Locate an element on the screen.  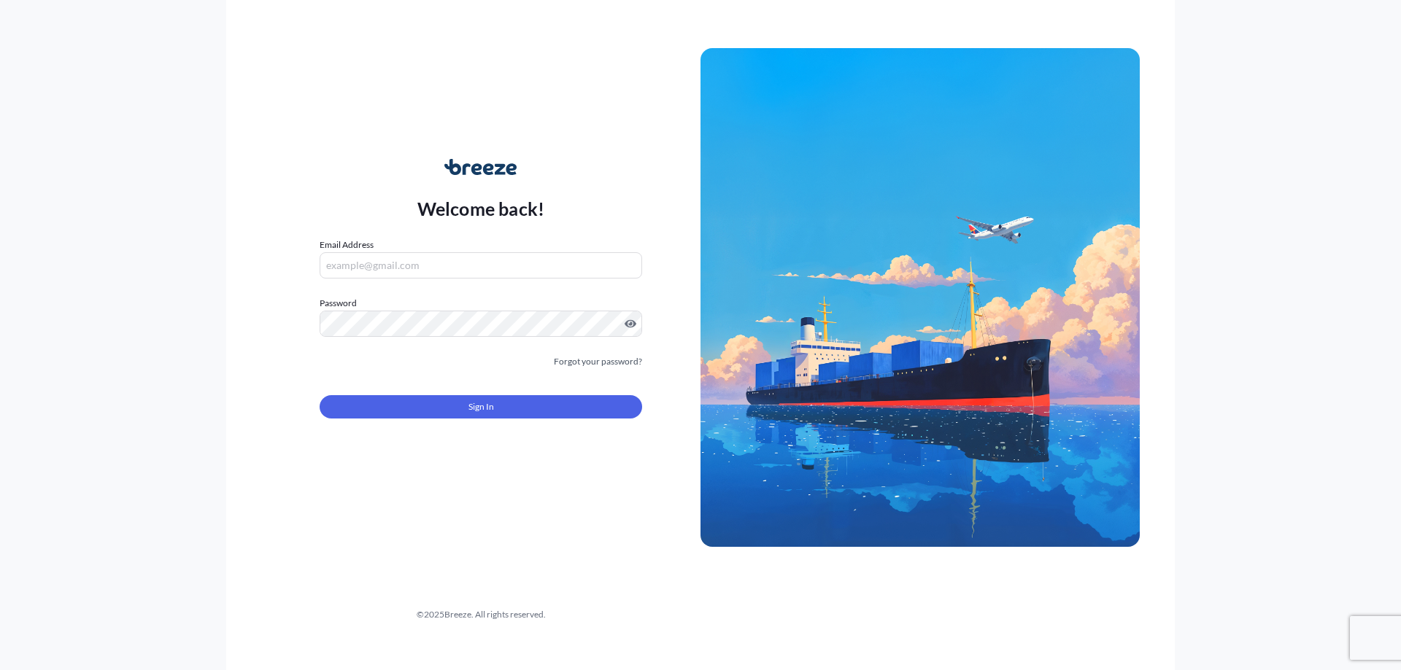
button: Show password is located at coordinates (630, 324).